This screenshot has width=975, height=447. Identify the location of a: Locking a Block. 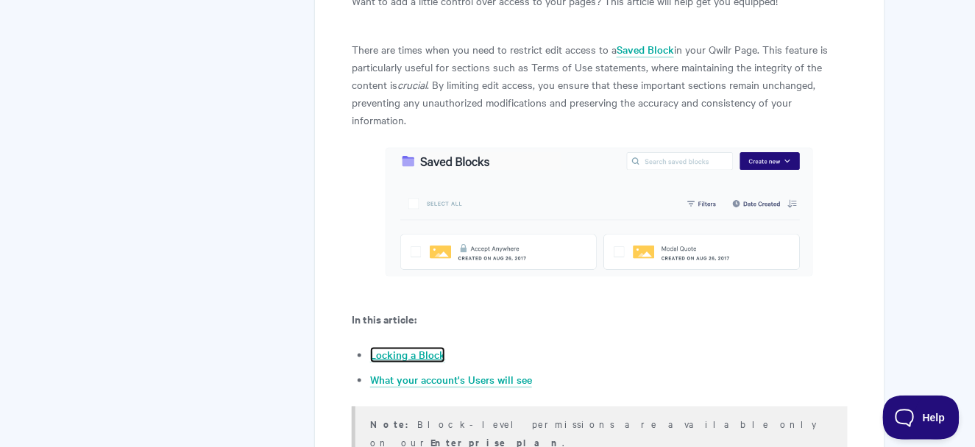
(407, 355).